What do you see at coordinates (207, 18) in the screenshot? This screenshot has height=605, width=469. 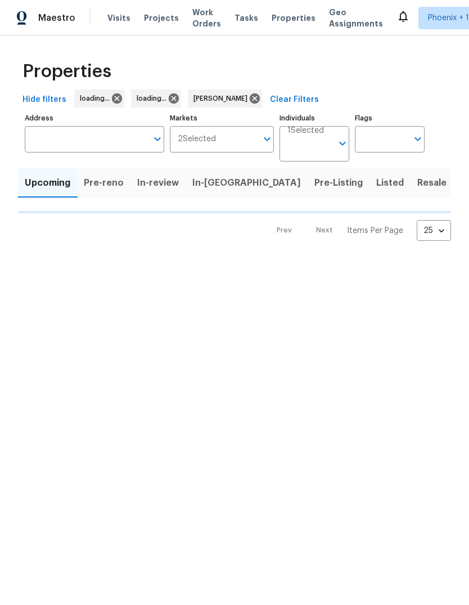 I see `span: Work Orders` at bounding box center [207, 18].